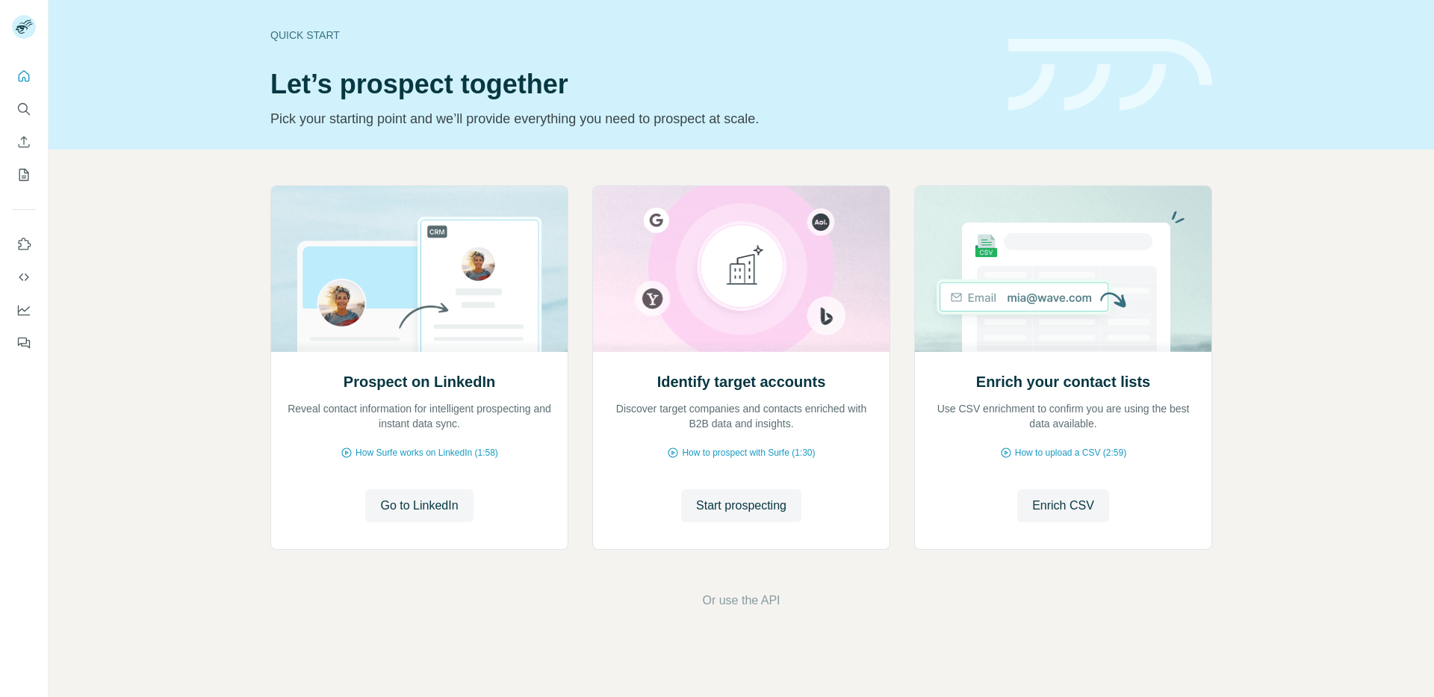 This screenshot has height=697, width=1434. What do you see at coordinates (419, 382) in the screenshot?
I see `h2: Prospect on LinkedIn` at bounding box center [419, 382].